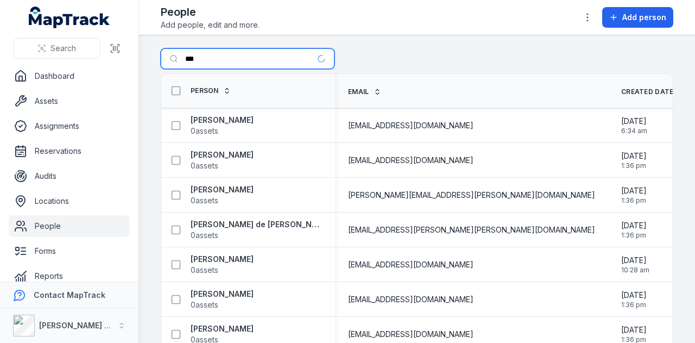 The height and width of the screenshot is (343, 695). Describe the element at coordinates (63, 48) in the screenshot. I see `span: Search` at that location.